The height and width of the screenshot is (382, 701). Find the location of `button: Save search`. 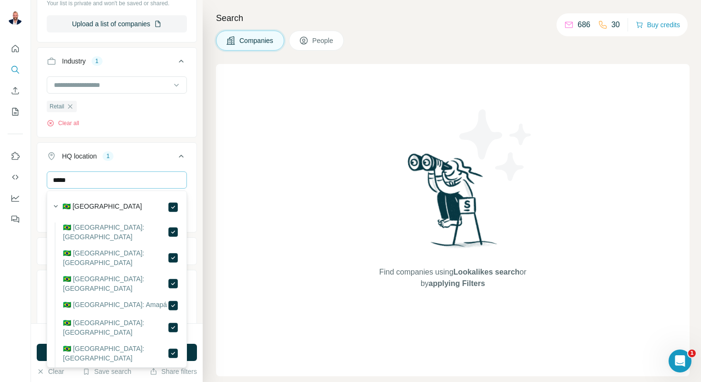

button: Save search is located at coordinates (107, 371).